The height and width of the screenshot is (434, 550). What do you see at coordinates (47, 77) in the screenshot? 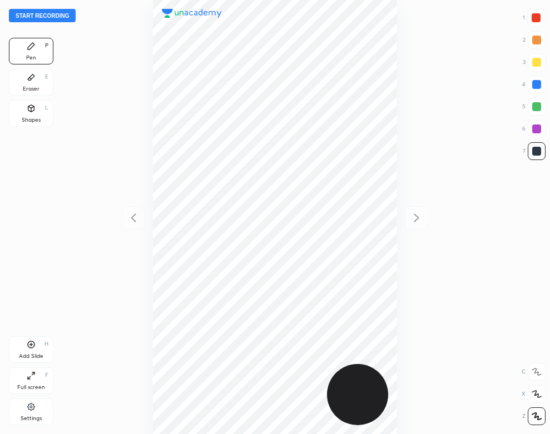
I see `div: E` at bounding box center [47, 77].